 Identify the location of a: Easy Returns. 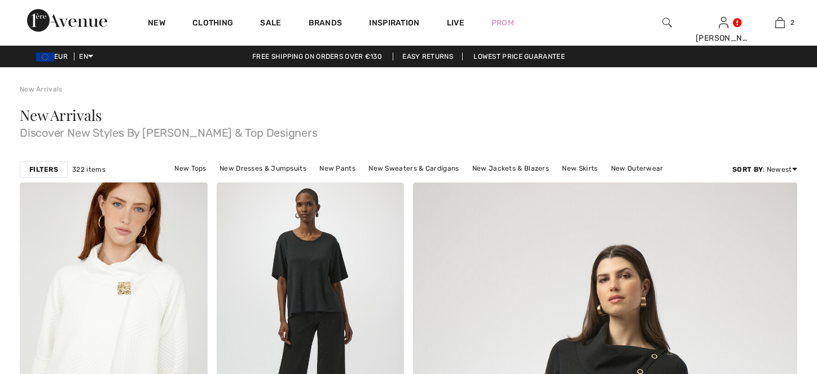
(428, 56).